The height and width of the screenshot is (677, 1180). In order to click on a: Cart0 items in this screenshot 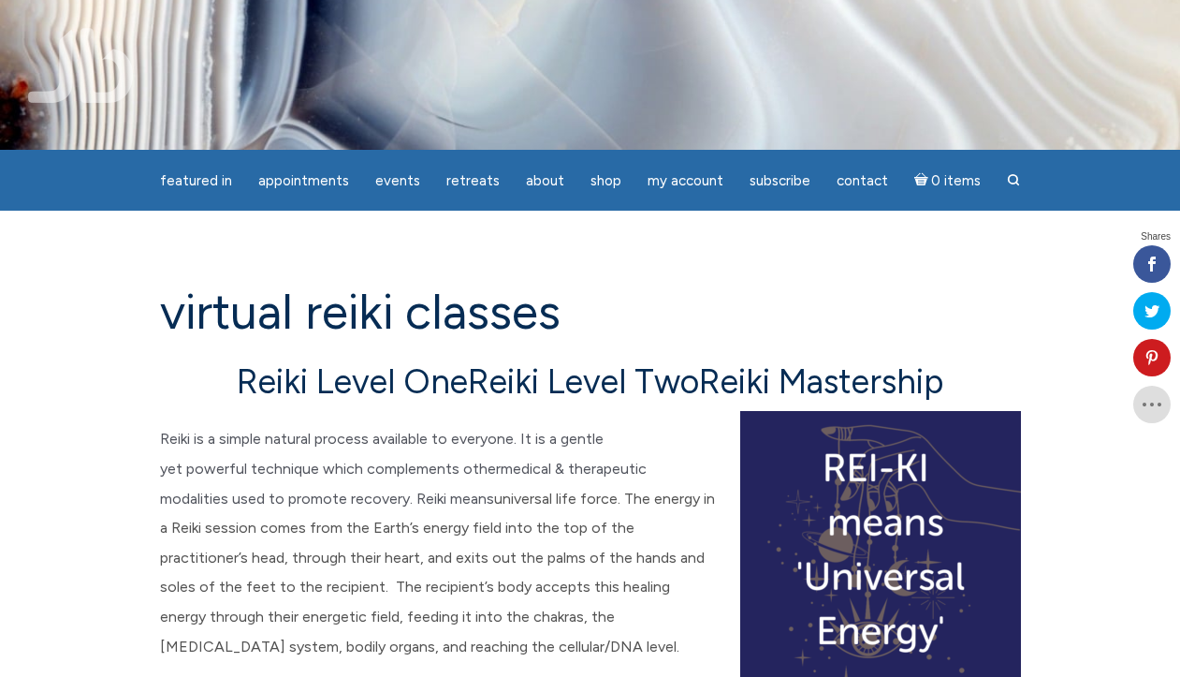, I will do `click(948, 180)`.